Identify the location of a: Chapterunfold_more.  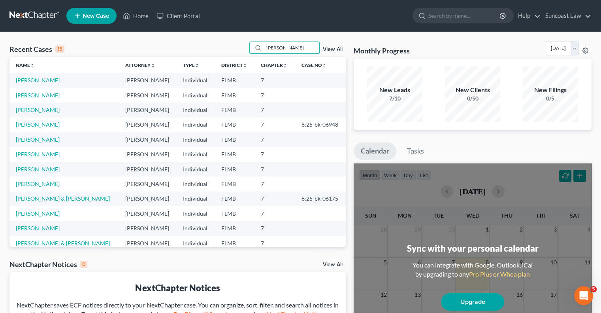
(274, 65).